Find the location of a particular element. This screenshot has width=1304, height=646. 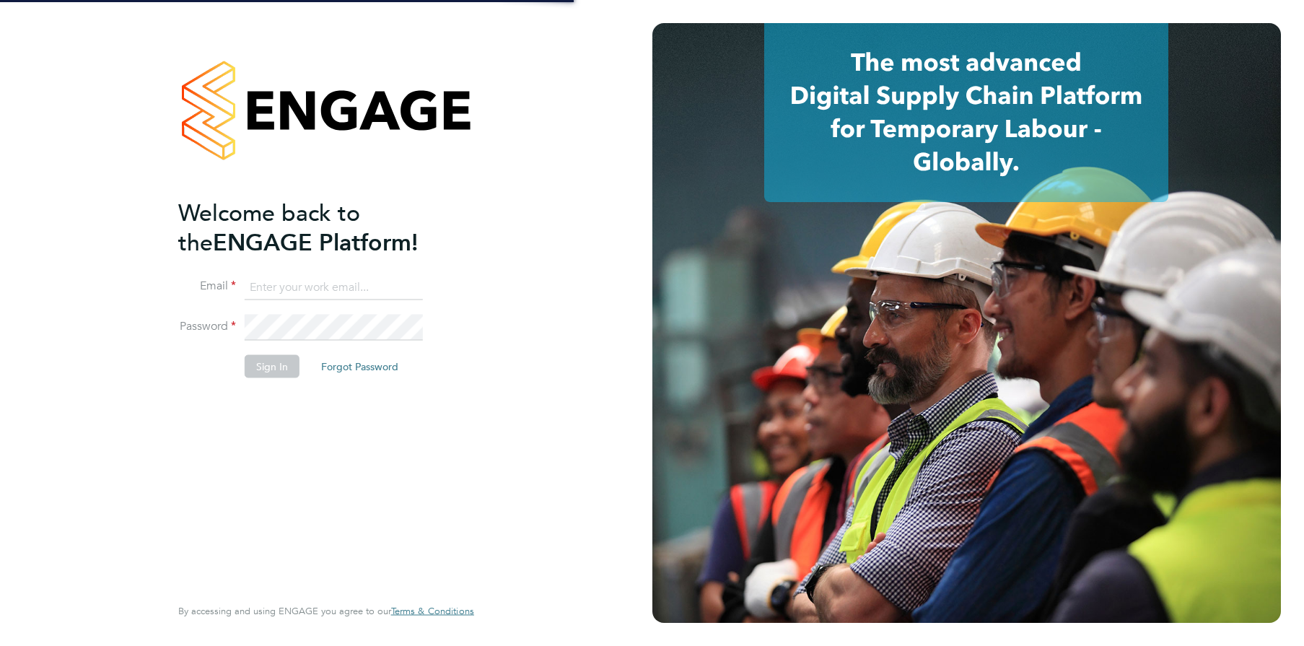

label: Email is located at coordinates (207, 286).